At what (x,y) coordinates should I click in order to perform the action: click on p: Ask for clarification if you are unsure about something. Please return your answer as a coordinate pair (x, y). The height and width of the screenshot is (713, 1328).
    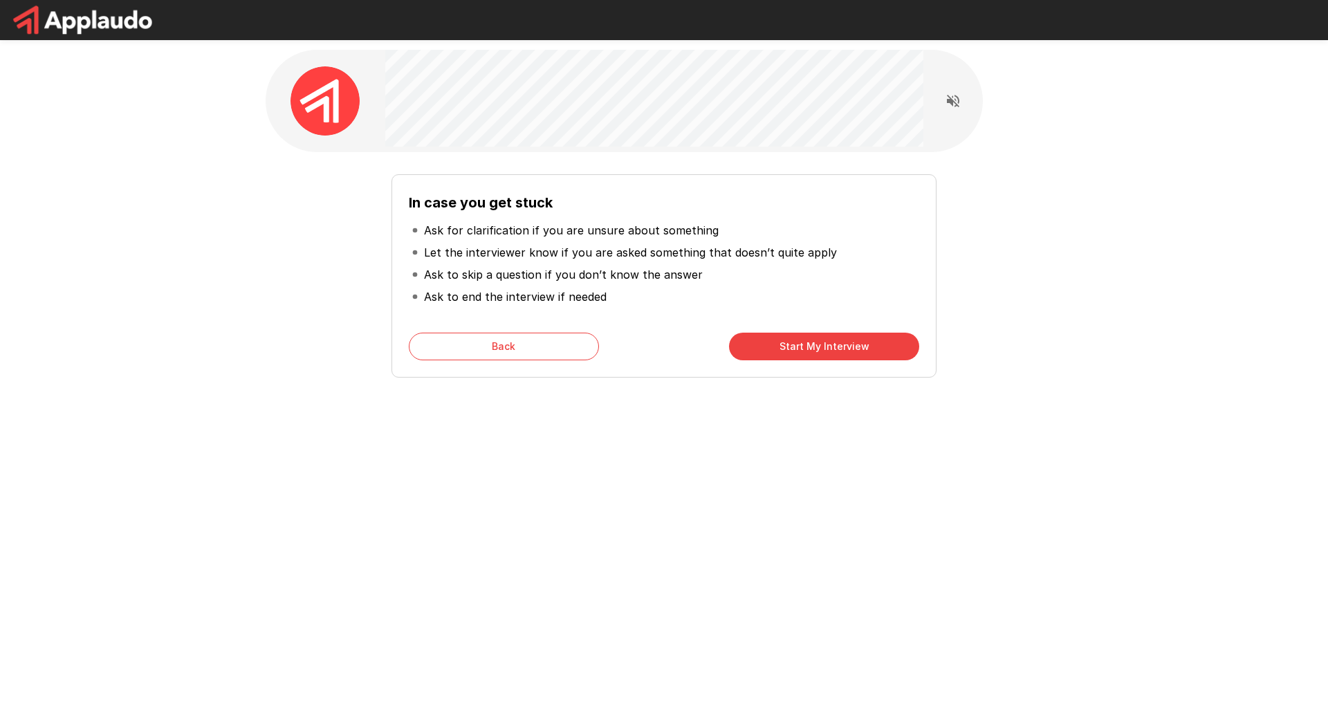
    Looking at the image, I should click on (571, 230).